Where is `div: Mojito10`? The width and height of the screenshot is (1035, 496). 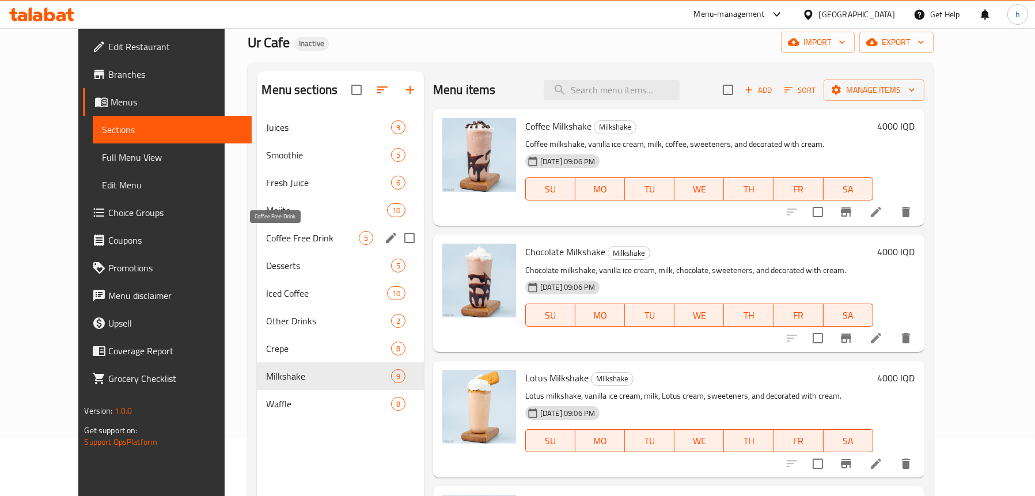
div: Mojito10 is located at coordinates (340, 210).